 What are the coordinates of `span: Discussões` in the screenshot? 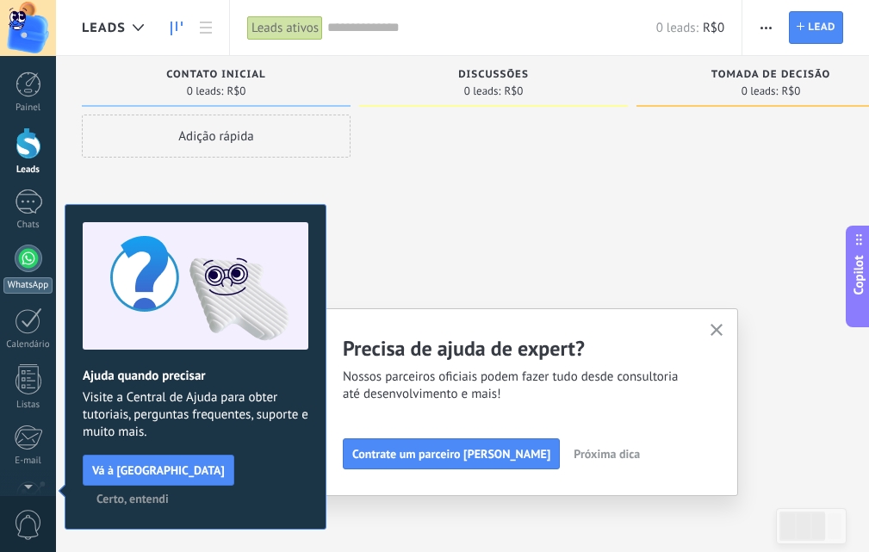 It's located at (494, 75).